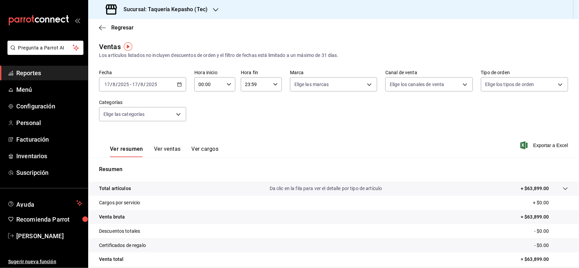  Describe the element at coordinates (45, 48) in the screenshot. I see `span: Pregunta a Parrot AI` at that location.